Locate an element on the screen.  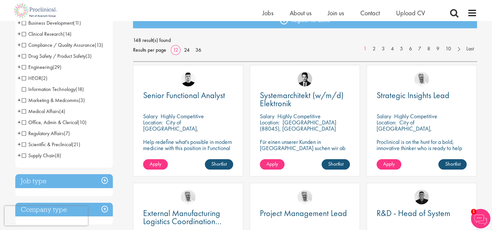
p: Help redefine what's possible in modern medicine with this position in Functional Analysis! is located at coordinates (188, 148).